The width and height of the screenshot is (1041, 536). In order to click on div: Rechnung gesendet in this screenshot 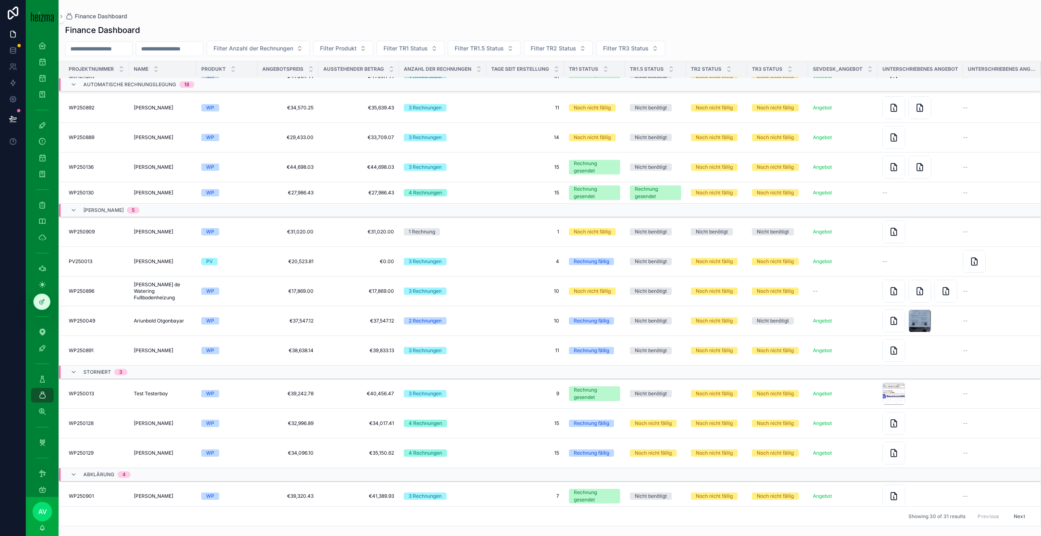, I will do `click(656, 193)`.